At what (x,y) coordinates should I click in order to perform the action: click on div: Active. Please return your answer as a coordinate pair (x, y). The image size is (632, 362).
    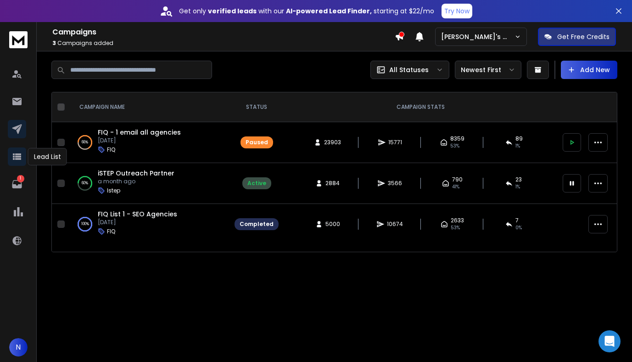
    Looking at the image, I should click on (256, 183).